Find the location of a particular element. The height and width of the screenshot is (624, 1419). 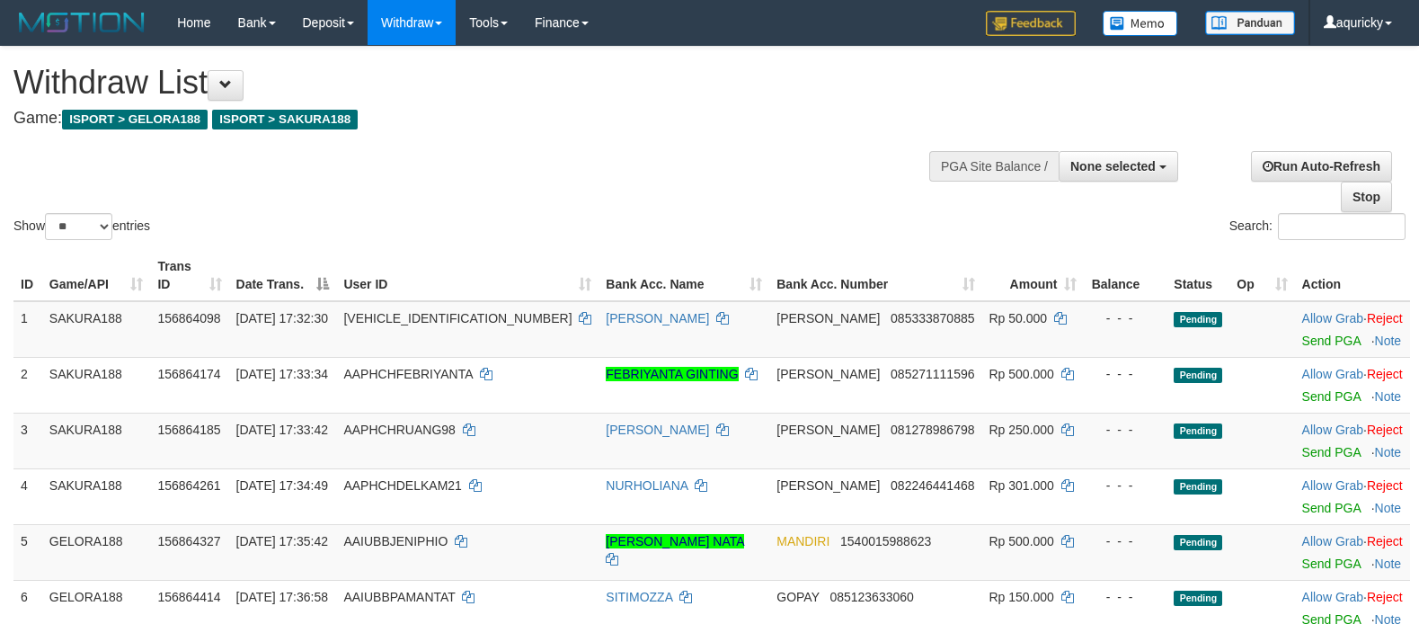

span: Copy 085123633060 to clipboard is located at coordinates (871, 597).